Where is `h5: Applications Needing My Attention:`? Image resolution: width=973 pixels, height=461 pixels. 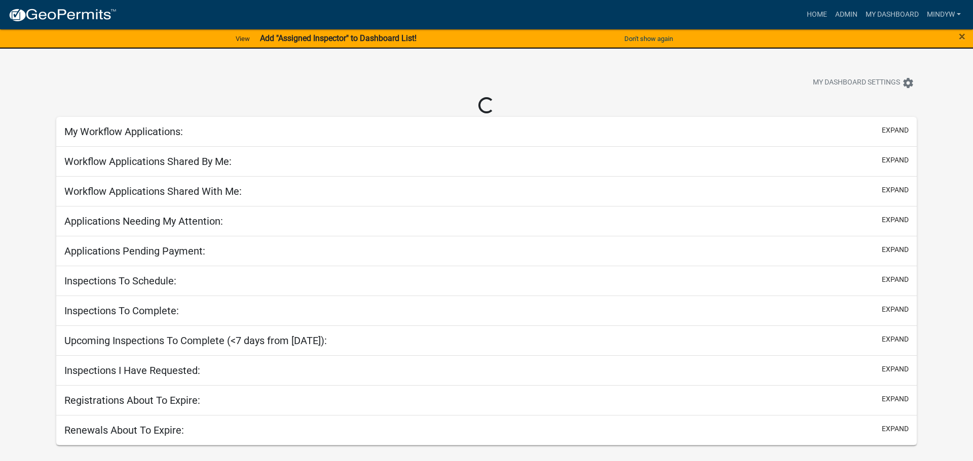
h5: Applications Needing My Attention: is located at coordinates (143, 221).